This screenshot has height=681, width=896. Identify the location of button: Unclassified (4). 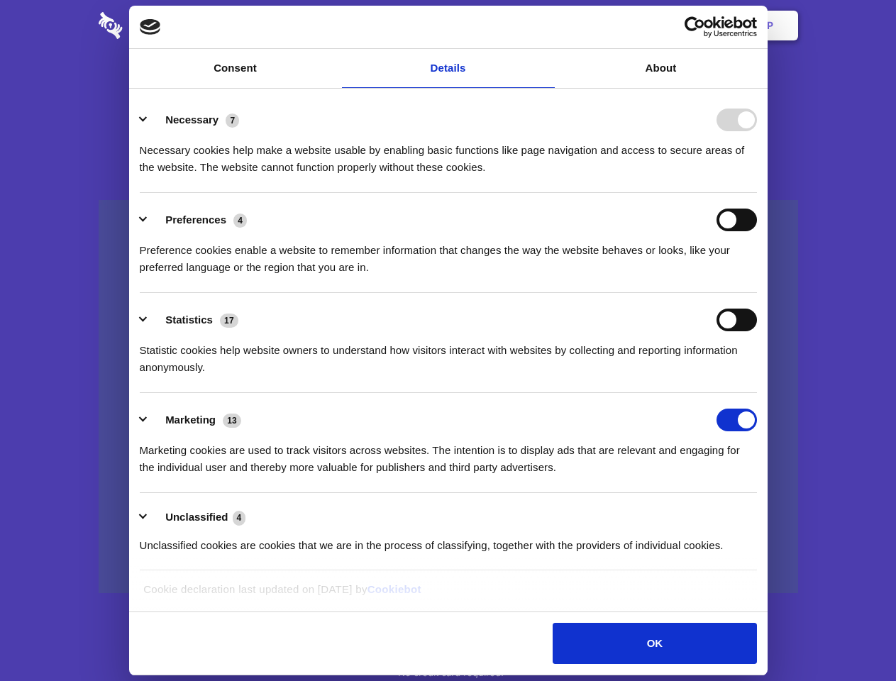
(197, 517).